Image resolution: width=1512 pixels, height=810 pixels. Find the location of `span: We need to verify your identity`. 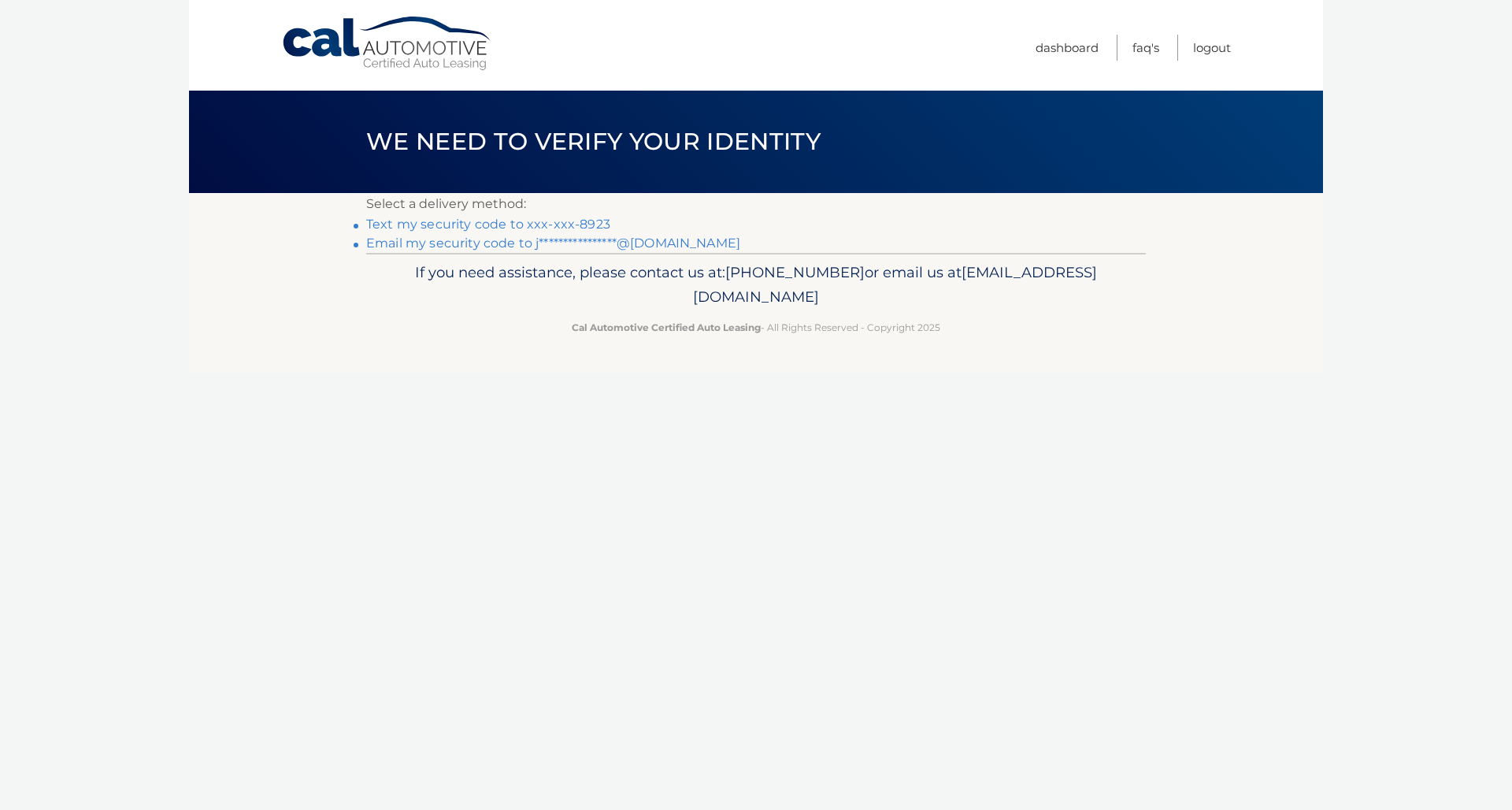

span: We need to verify your identity is located at coordinates (593, 141).